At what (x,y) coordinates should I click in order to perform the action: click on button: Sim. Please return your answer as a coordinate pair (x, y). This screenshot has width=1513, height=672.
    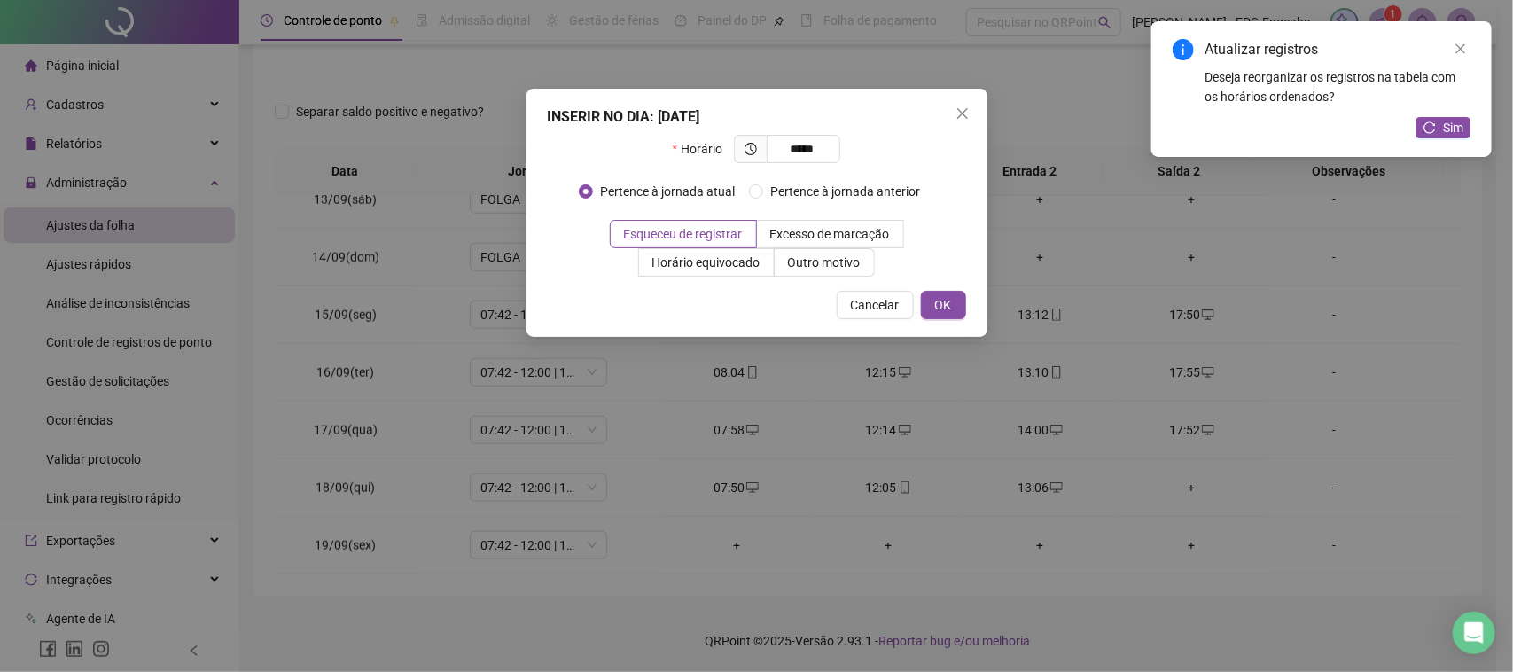
    Looking at the image, I should click on (1443, 128).